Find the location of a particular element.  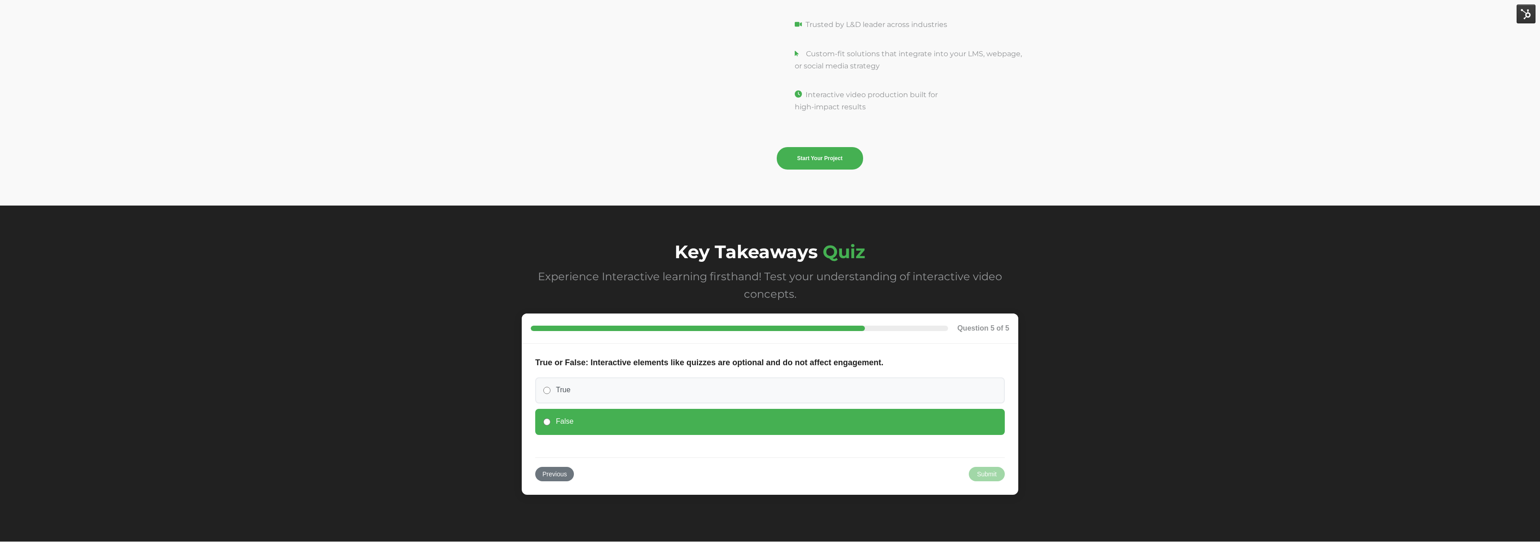

button: Previous is located at coordinates (555, 474).